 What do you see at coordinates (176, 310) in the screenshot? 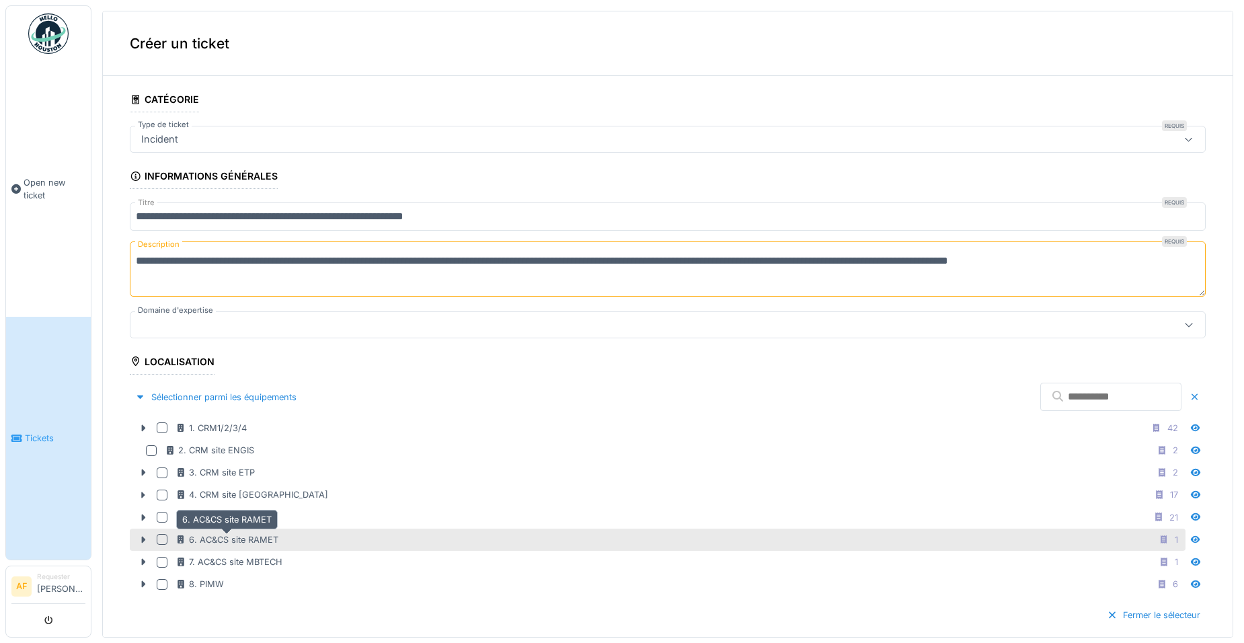
I see `label: Domaine d'expertise` at bounding box center [176, 310].